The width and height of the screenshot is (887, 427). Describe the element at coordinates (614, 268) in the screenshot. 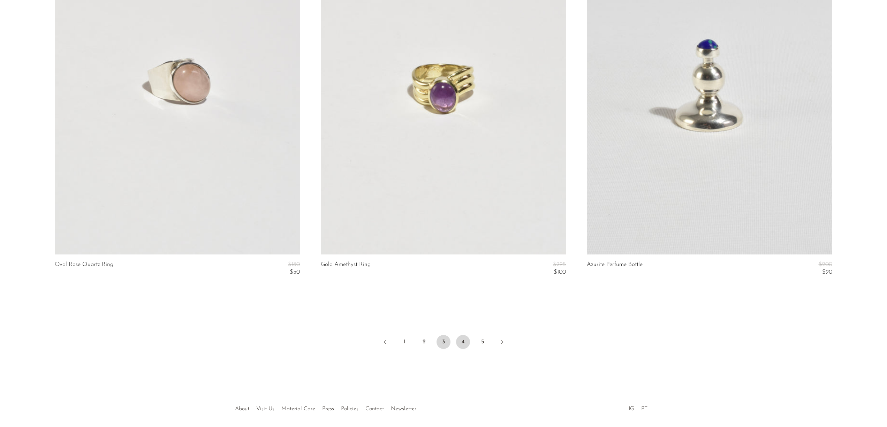

I see `a: Azurite Perfume Bottle` at that location.